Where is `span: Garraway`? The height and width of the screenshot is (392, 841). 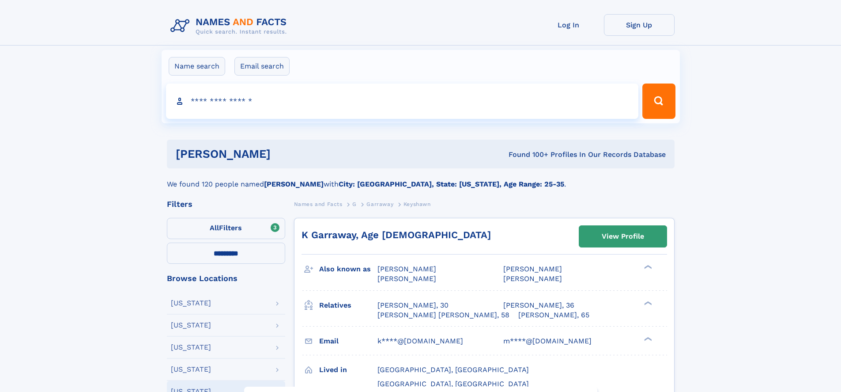 span: Garraway is located at coordinates (380, 204).